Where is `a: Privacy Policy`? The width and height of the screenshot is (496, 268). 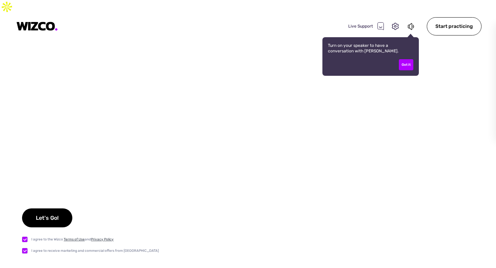 a: Privacy Policy is located at coordinates (102, 240).